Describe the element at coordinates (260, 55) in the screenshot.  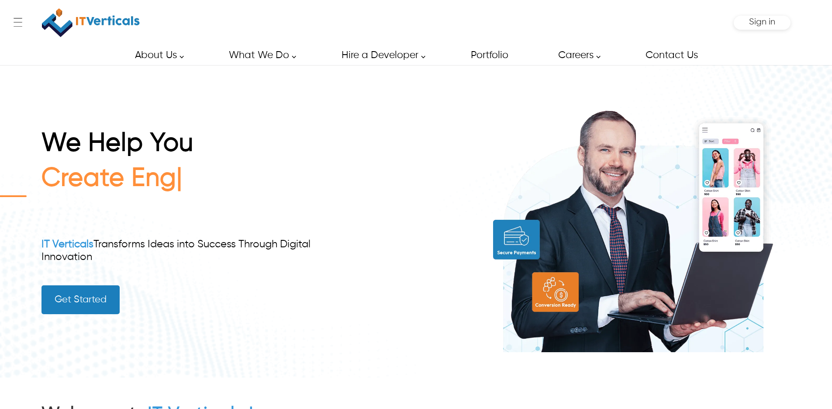
I see `a: What We Do` at that location.